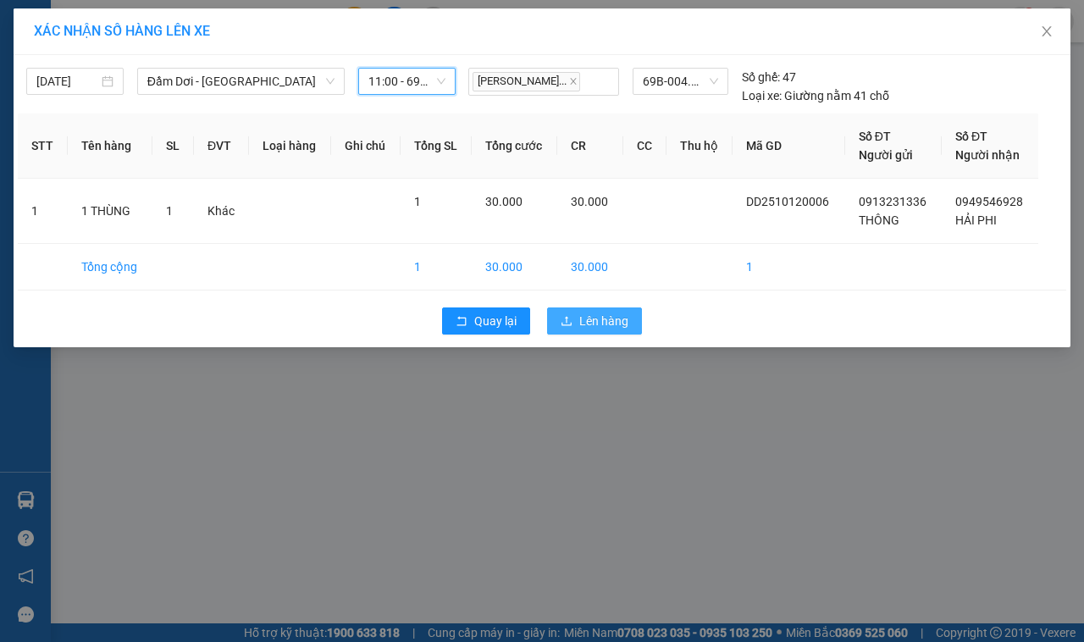 The height and width of the screenshot is (642, 1084). Describe the element at coordinates (240, 81) in the screenshot. I see `span: Đầm Dơi - Sài Gòn` at that location.